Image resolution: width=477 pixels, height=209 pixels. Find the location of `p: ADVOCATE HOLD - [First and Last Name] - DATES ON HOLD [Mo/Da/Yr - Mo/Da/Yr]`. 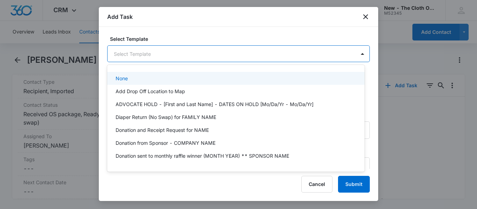

p: ADVOCATE HOLD - [First and Last Name] - DATES ON HOLD [Mo/Da/Yr - Mo/Da/Yr] is located at coordinates (215, 104).